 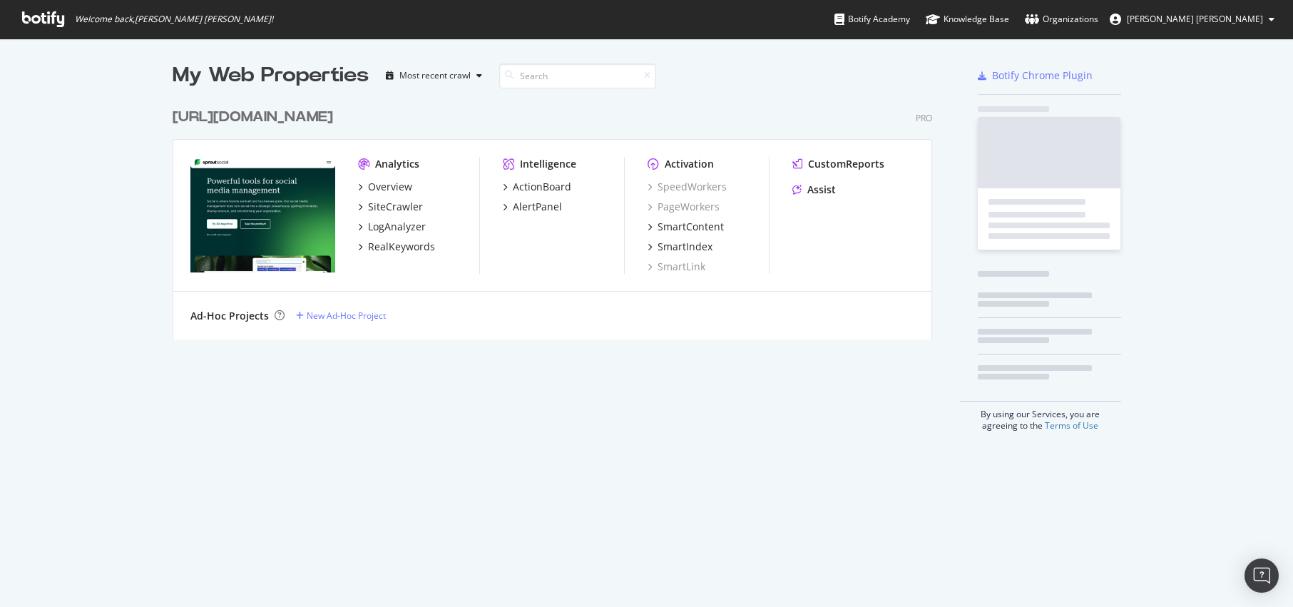 I want to click on div: SmartLink, so click(x=676, y=267).